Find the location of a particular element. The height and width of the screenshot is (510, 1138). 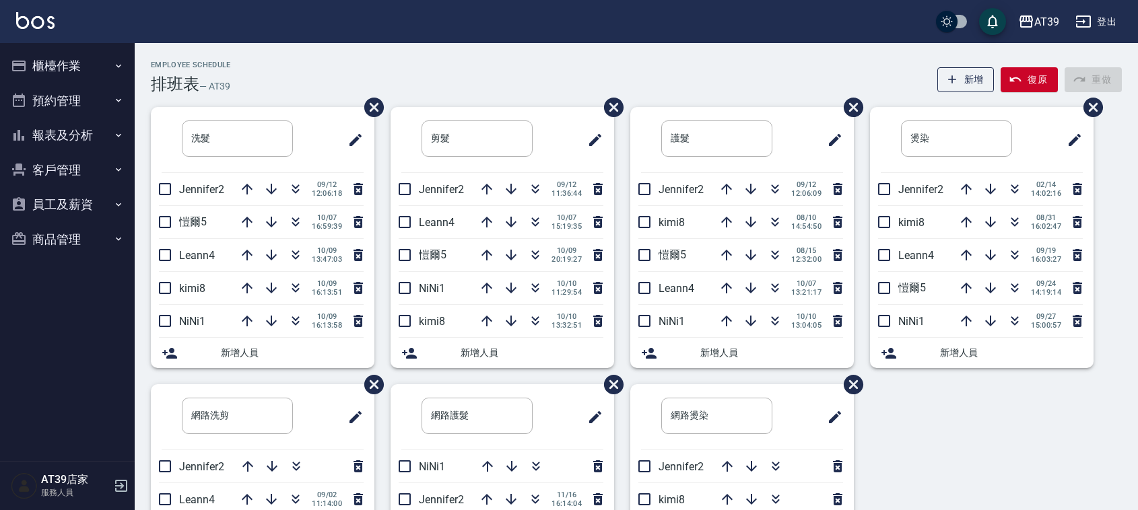

h2: Employee Schedule is located at coordinates (191, 65).